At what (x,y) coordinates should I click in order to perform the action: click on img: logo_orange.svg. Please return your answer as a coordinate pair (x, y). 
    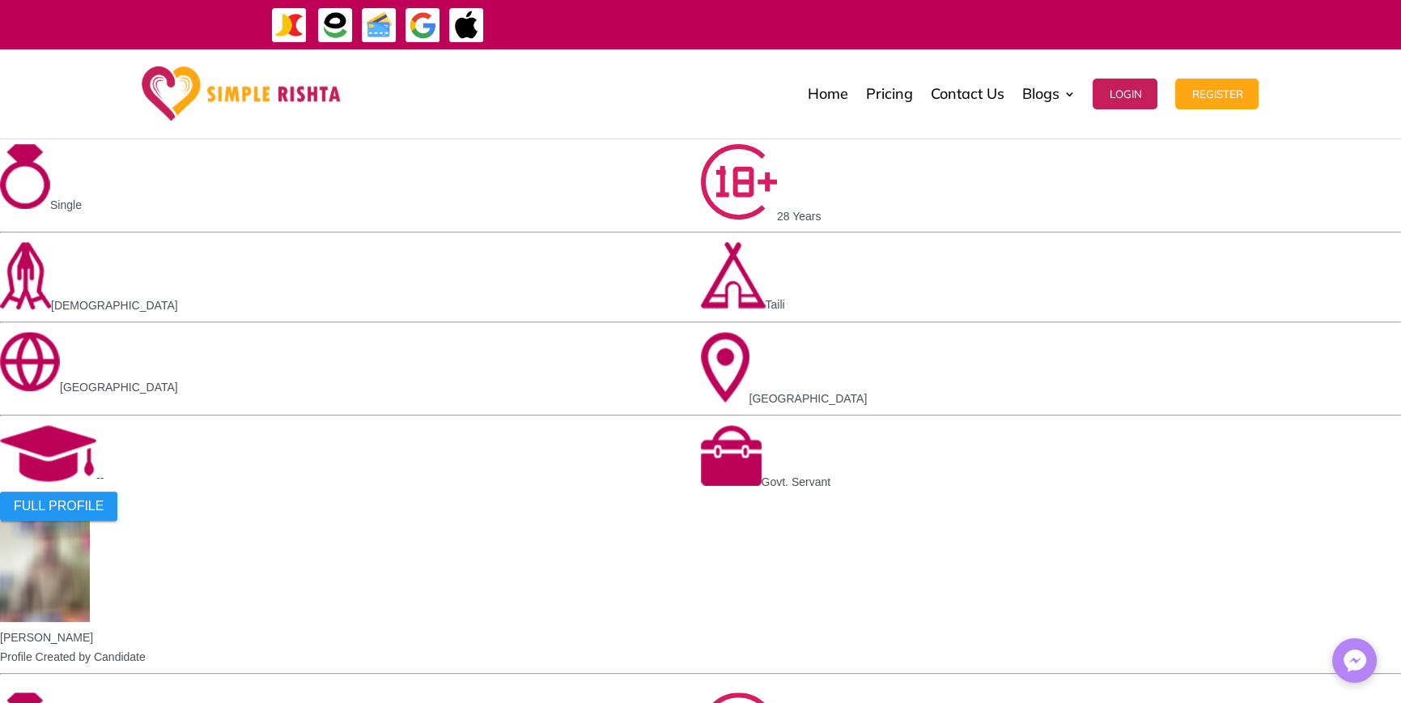
    Looking at the image, I should click on (32, 32).